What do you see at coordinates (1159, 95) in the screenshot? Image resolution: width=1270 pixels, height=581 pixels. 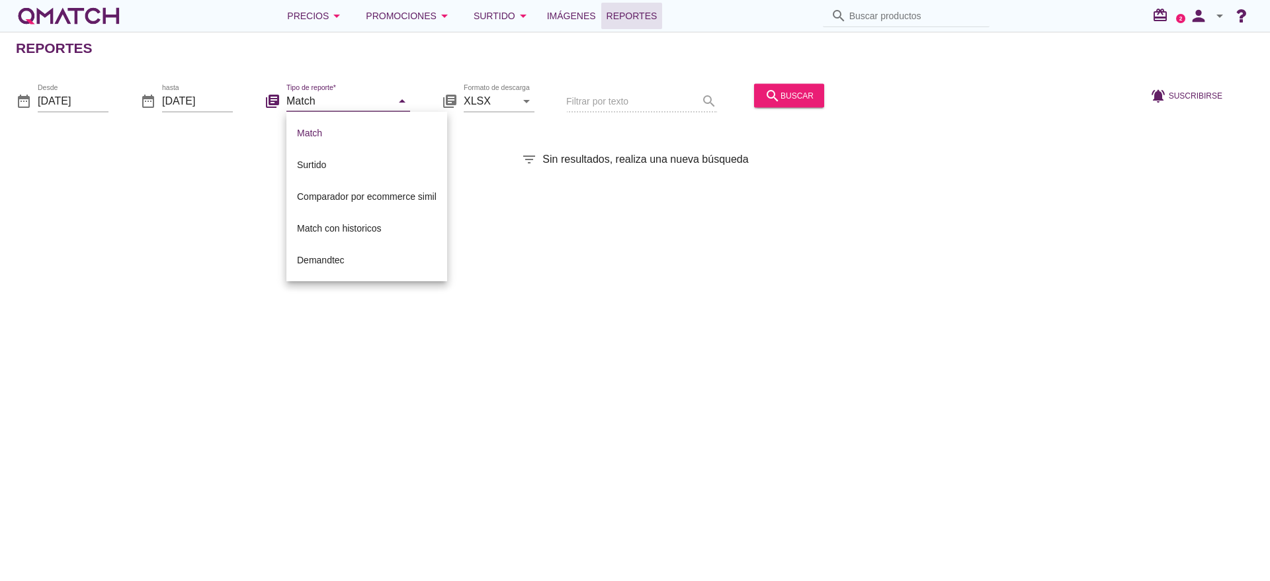 I see `i: notifications_active` at bounding box center [1159, 95].